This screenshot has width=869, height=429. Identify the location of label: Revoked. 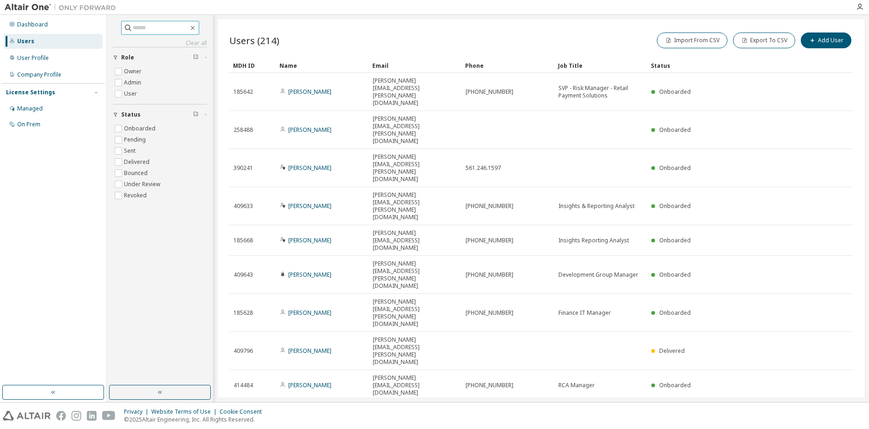
(136, 195).